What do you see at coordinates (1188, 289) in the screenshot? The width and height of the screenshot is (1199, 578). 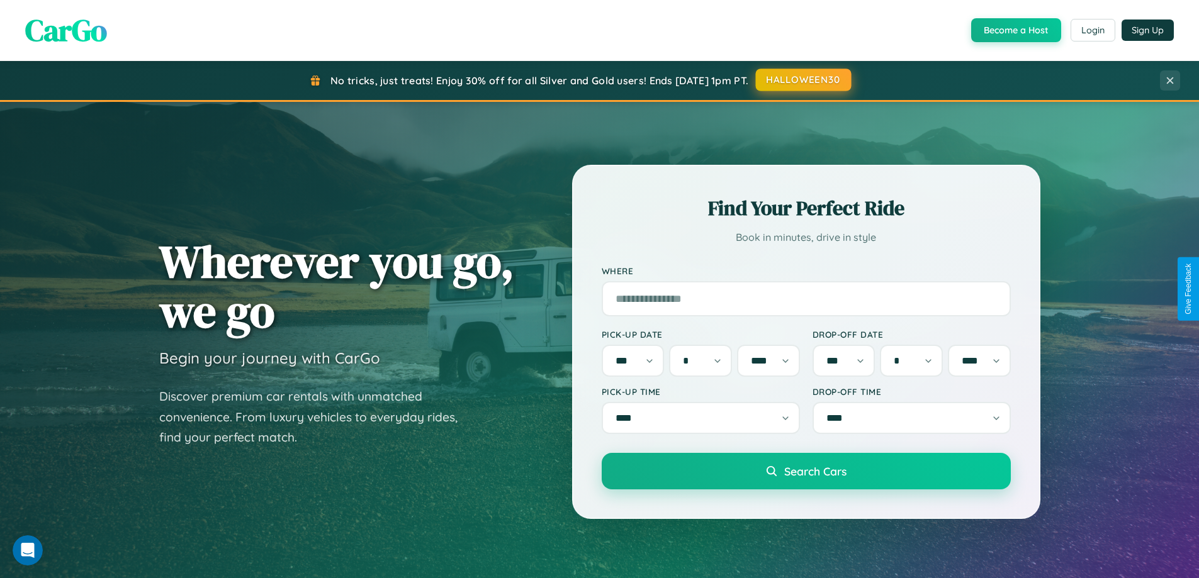 I see `div: Give Feedback` at bounding box center [1188, 289].